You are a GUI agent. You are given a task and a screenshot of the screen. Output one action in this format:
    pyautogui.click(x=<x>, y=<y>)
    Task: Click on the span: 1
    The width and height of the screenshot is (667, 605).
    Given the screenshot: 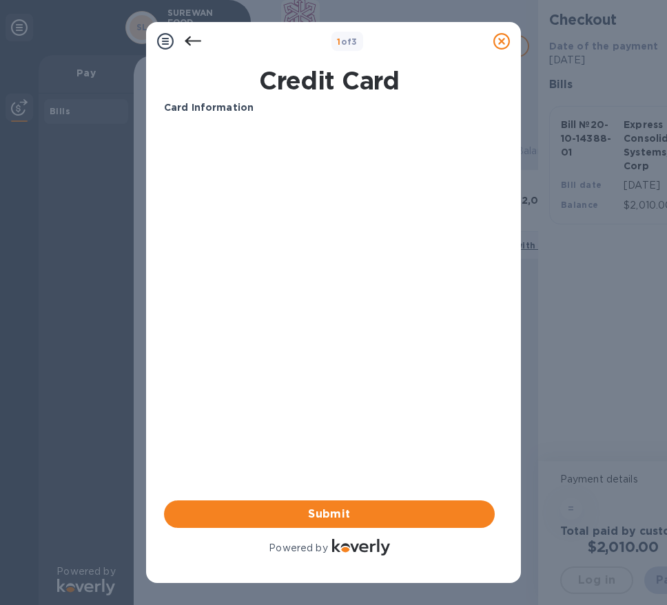 What is the action you would take?
    pyautogui.click(x=338, y=41)
    